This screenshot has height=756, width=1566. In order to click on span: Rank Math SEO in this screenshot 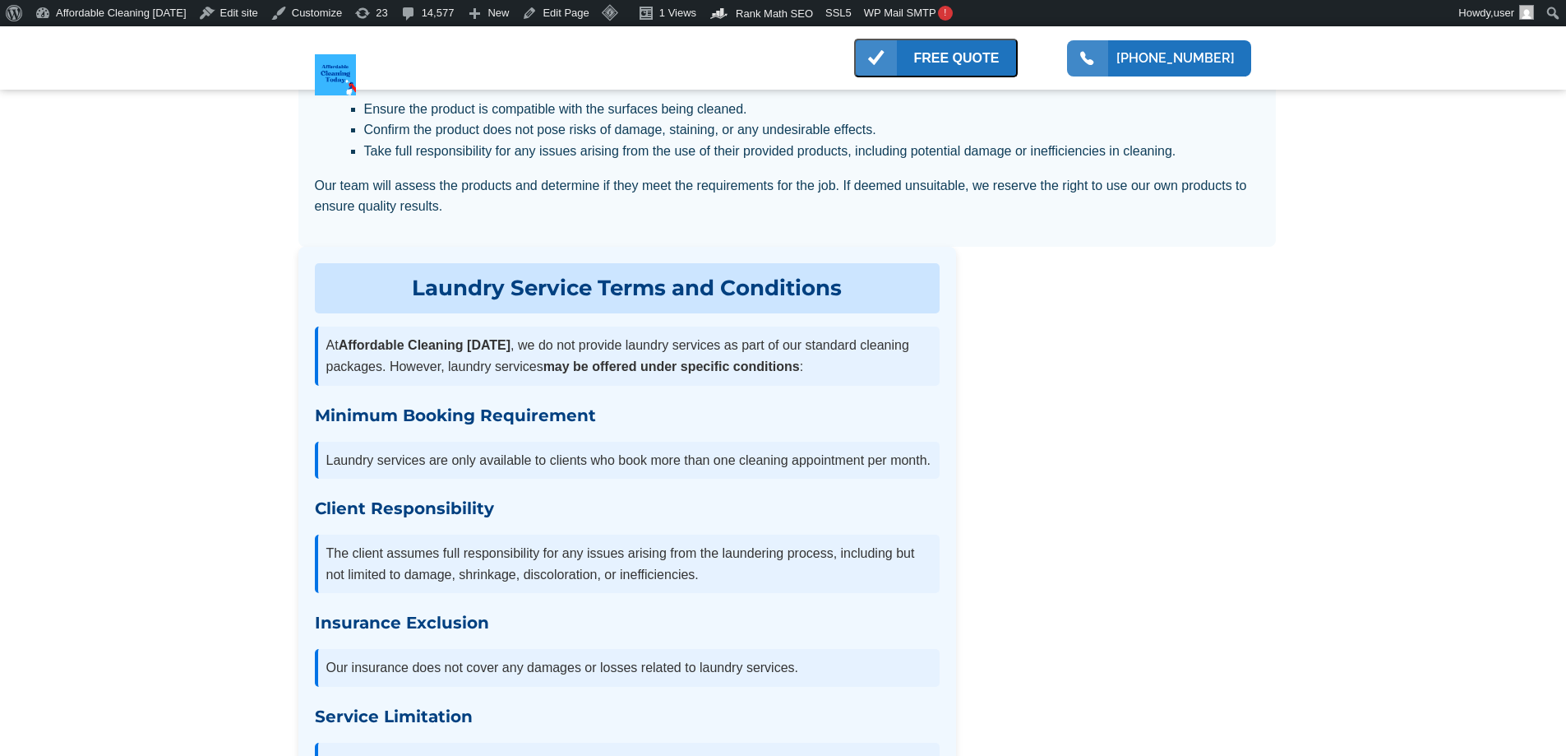, I will do `click(774, 13)`.